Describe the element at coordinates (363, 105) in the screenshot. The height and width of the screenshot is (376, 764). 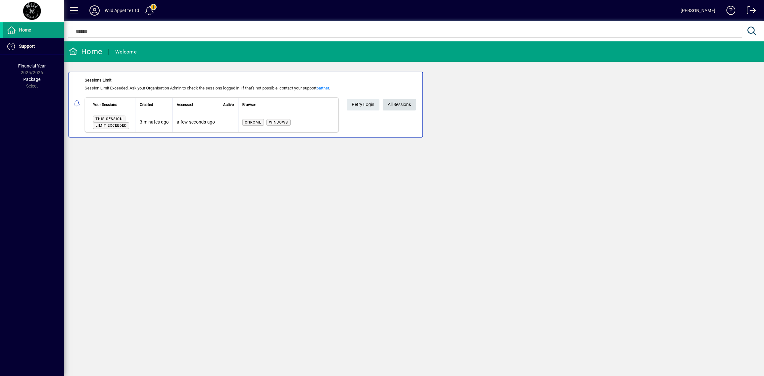
I see `button: Retry Login` at that location.